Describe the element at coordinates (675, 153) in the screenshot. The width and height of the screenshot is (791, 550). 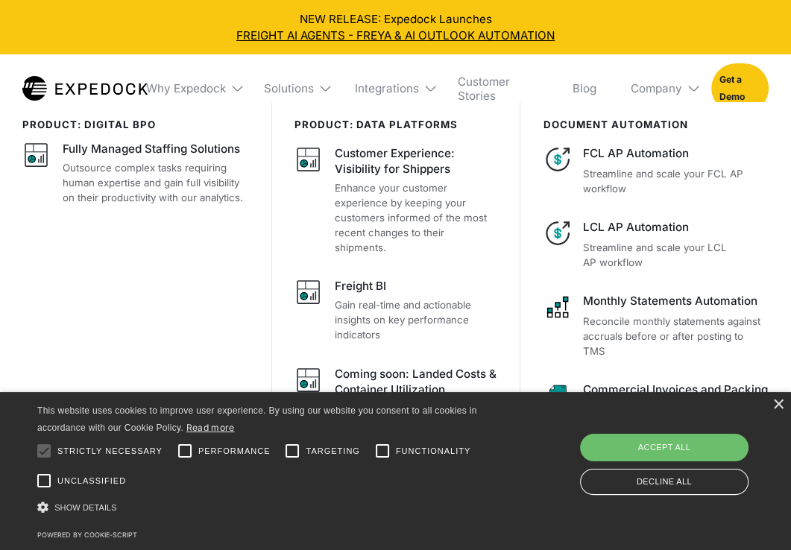
I see `div: FCL AP Automation` at that location.